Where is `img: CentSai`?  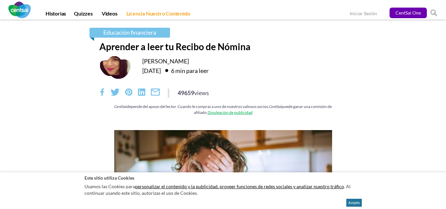 img: CentSai is located at coordinates (19, 10).